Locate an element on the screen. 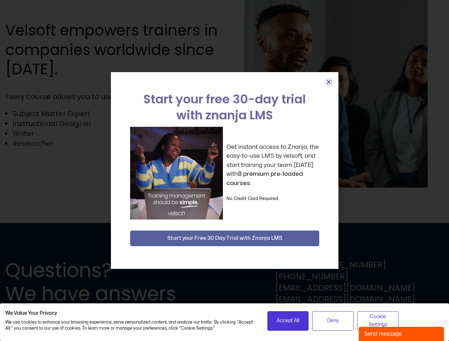 This screenshot has height=341, width=449. h2: We Value Your Privacy is located at coordinates (131, 313).